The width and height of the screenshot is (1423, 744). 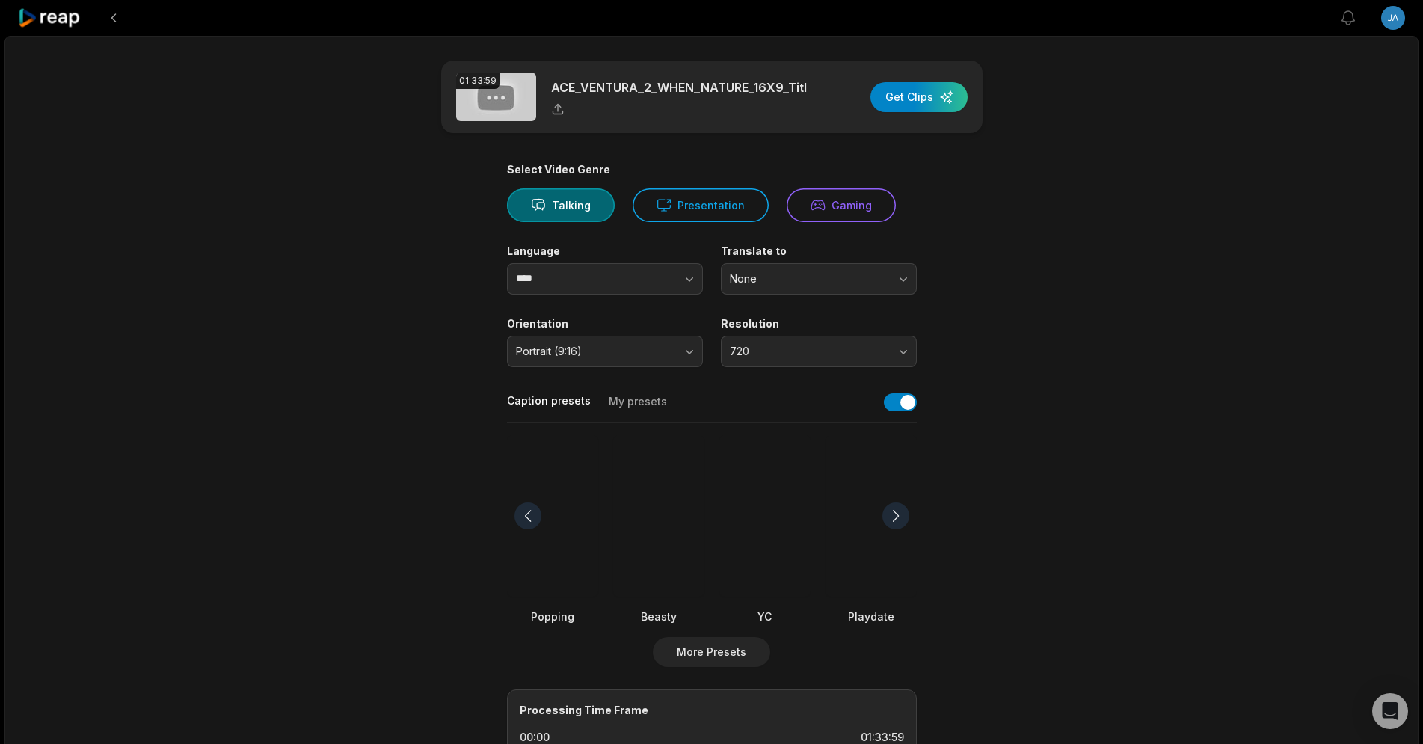 I want to click on div: Processing Time Frame, so click(x=712, y=710).